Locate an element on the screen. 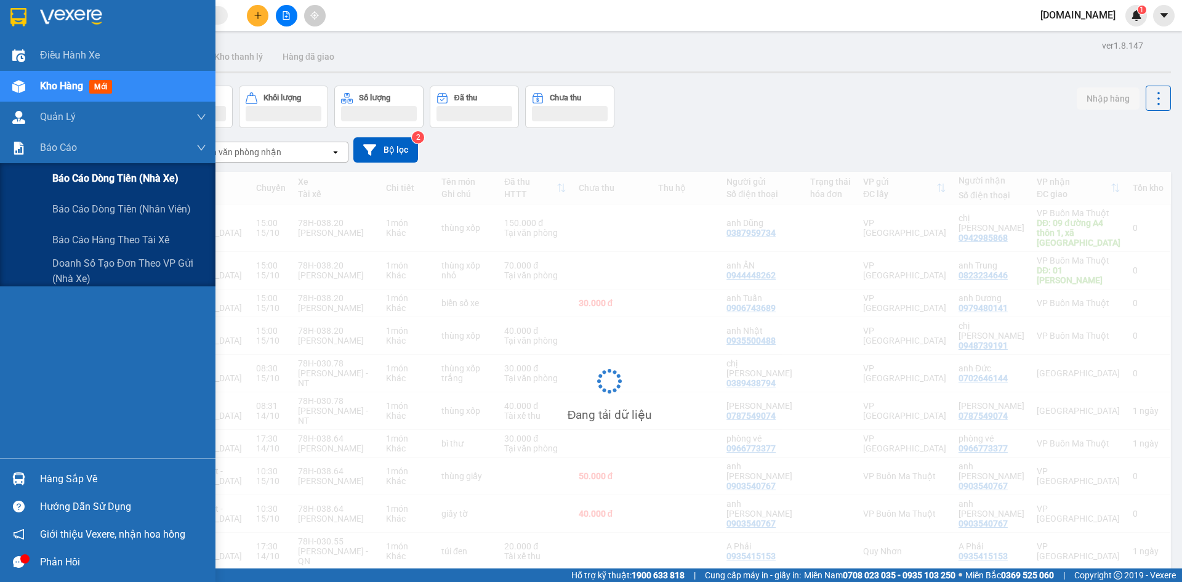 This screenshot has height=582, width=1182. button: Bộ lọc is located at coordinates (385, 150).